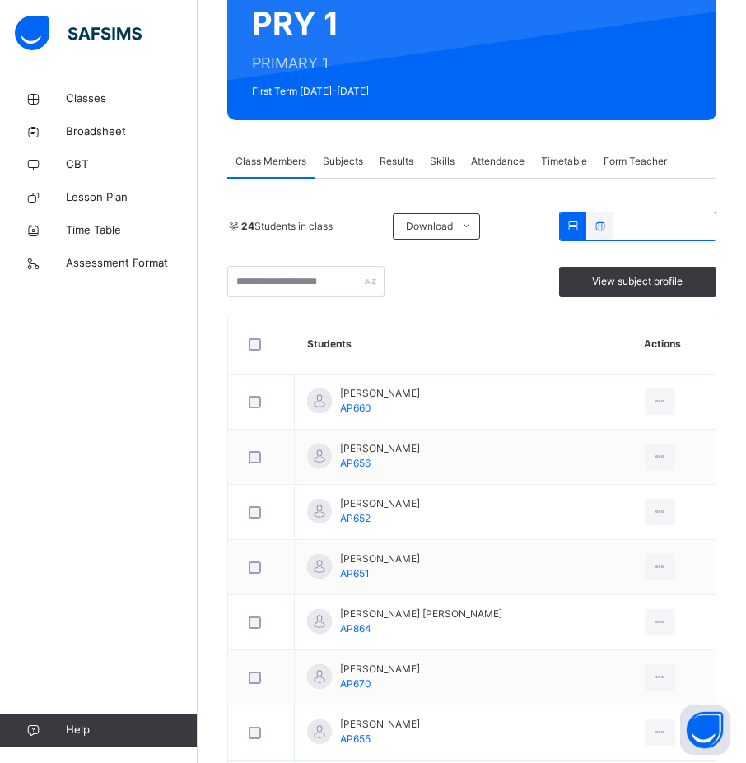 This screenshot has width=746, height=763. What do you see at coordinates (635, 161) in the screenshot?
I see `span: Form Teacher` at bounding box center [635, 161].